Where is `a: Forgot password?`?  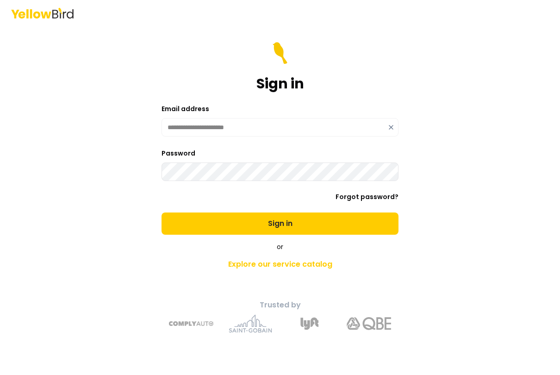
a: Forgot password? is located at coordinates (367, 197).